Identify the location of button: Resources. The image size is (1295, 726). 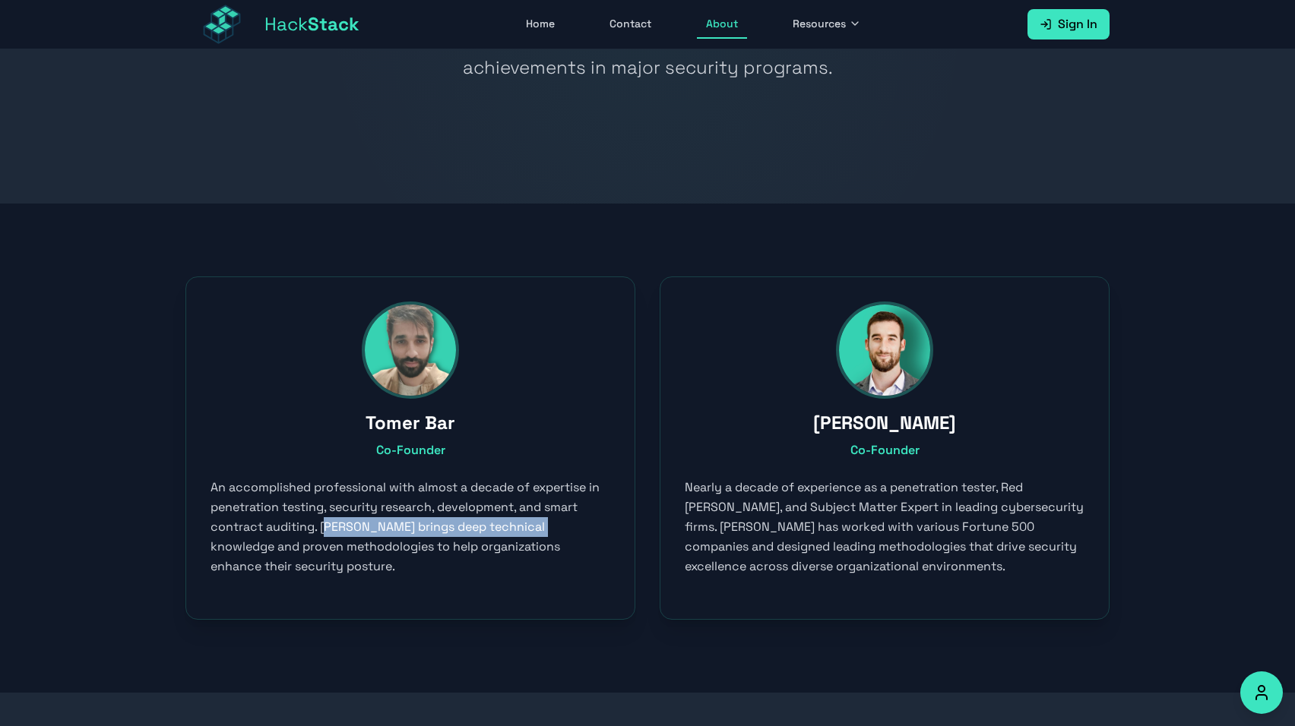
(827, 24).